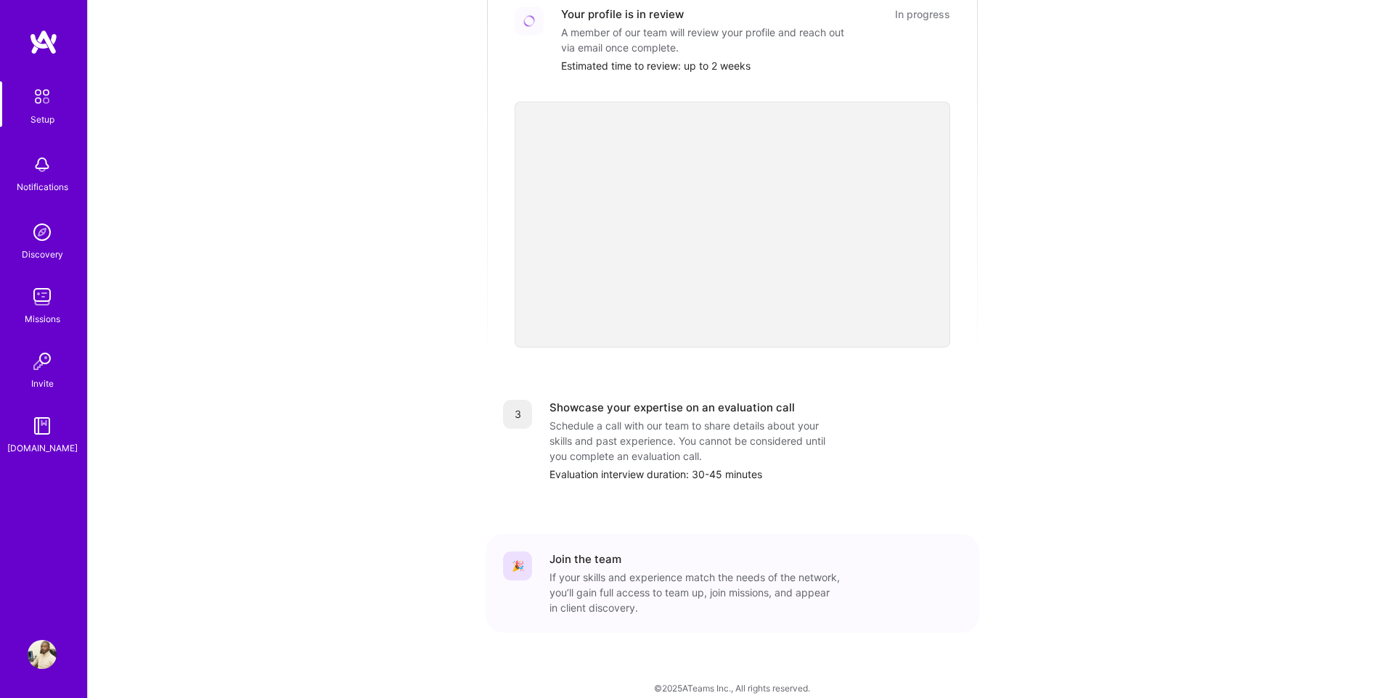  What do you see at coordinates (622, 14) in the screenshot?
I see `div: Your profile is in review` at bounding box center [622, 14].